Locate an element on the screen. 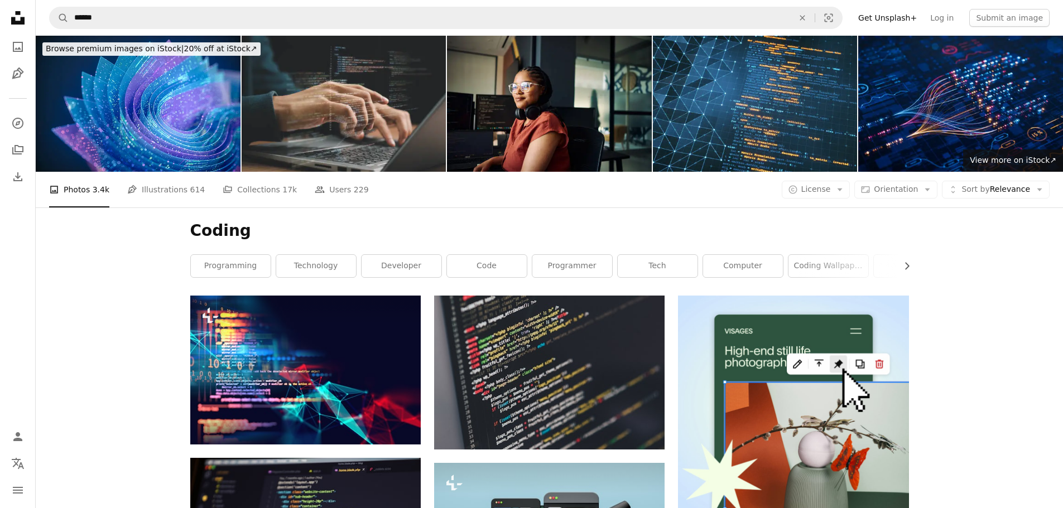  a: Log in / Sign up is located at coordinates (18, 437).